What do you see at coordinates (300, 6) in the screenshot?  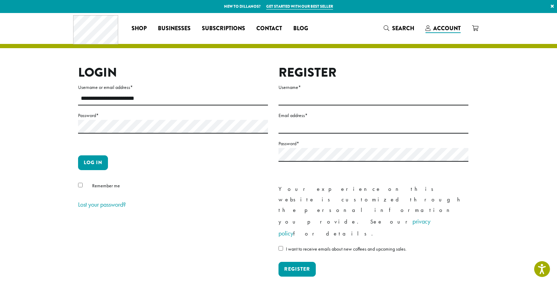 I see `a: Get started with our best seller` at bounding box center [300, 6].